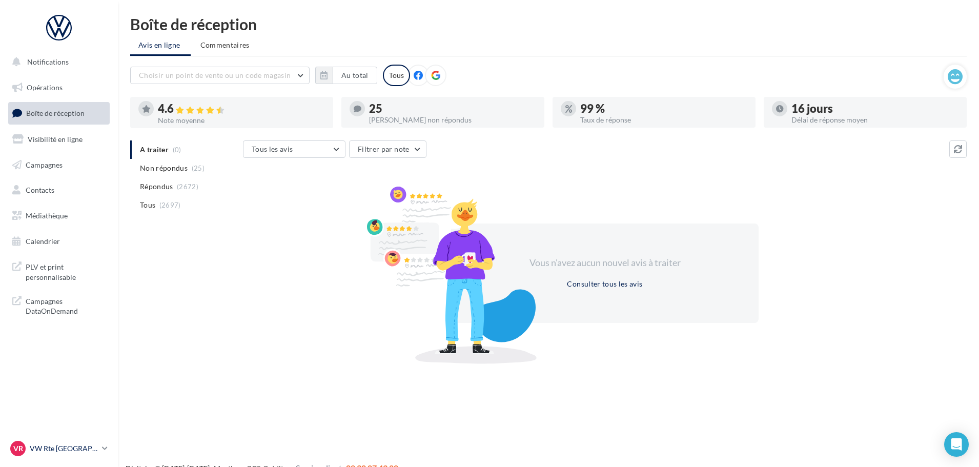 The height and width of the screenshot is (467, 979). What do you see at coordinates (66, 305) in the screenshot?
I see `span: Campagnes DataOnDemand` at bounding box center [66, 305].